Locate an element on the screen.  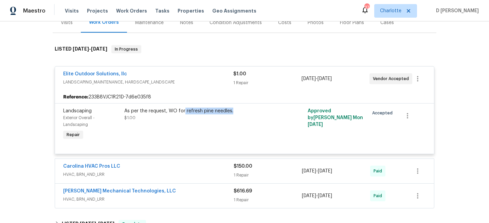
div: As per the request, WO for refresh pine needles. is located at coordinates (198, 111).